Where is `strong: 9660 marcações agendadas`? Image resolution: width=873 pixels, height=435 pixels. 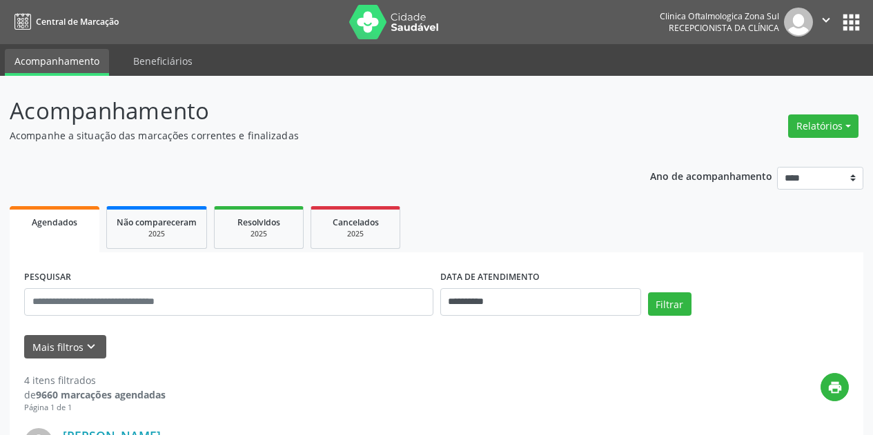 strong: 9660 marcações agendadas is located at coordinates (101, 395).